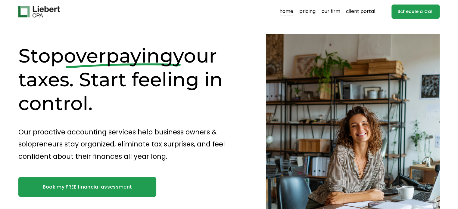 The image size is (458, 209). Describe the element at coordinates (39, 12) in the screenshot. I see `img: Liebert CPA` at that location.